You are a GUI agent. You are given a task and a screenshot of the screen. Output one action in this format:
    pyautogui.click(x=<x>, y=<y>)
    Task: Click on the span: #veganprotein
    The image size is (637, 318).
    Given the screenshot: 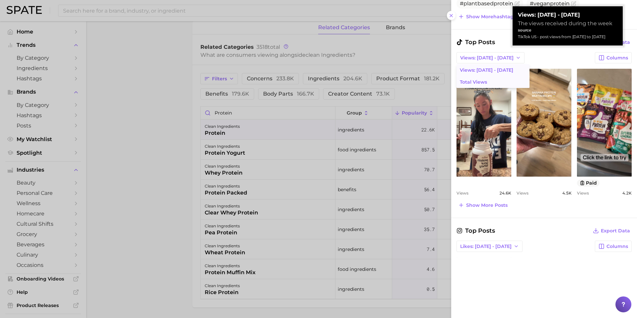 What is the action you would take?
    pyautogui.click(x=550, y=3)
    